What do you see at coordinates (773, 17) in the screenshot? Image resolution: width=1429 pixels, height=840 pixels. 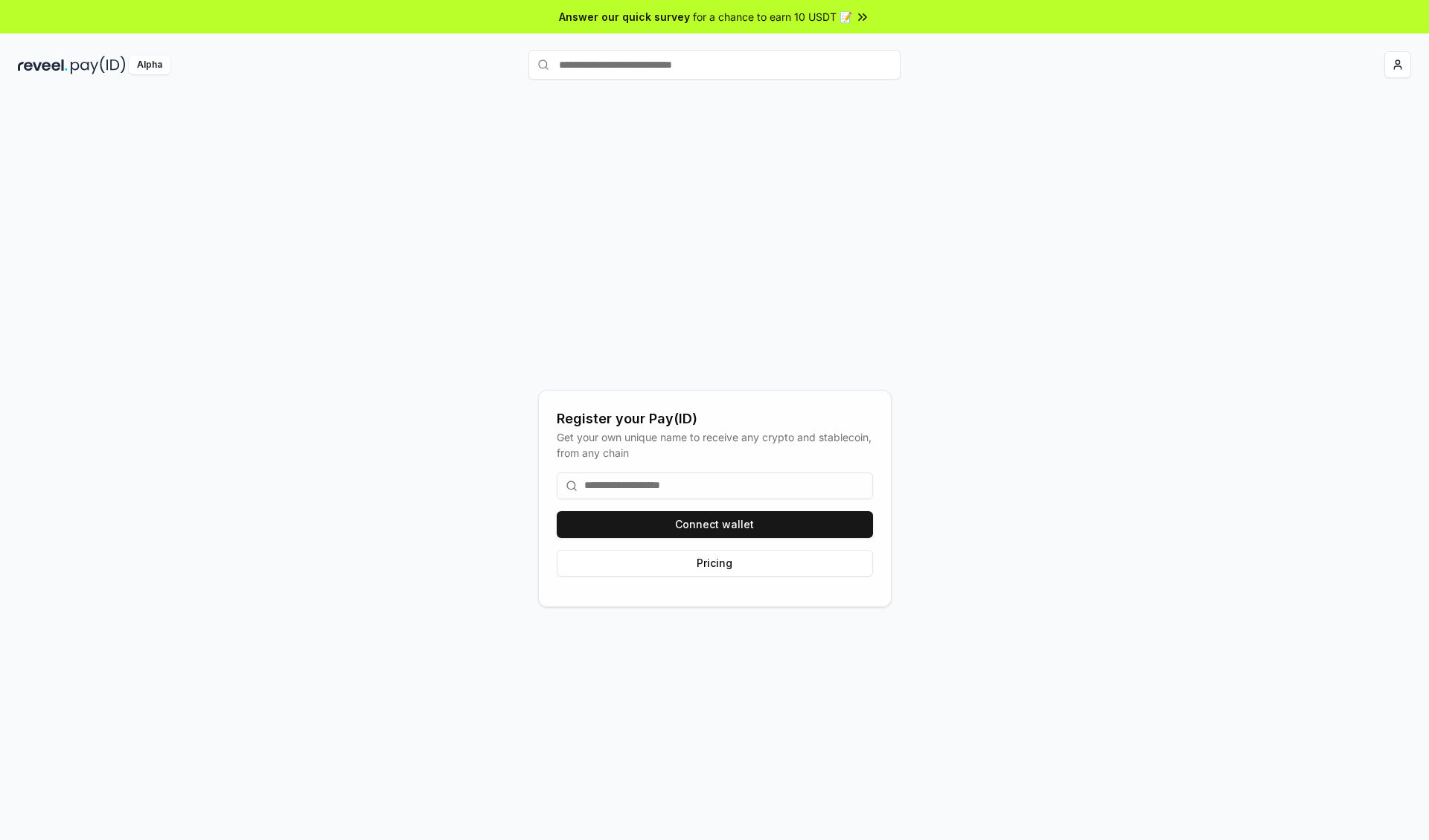 I see `span: for a chance to earn 10 USDT 📝` at bounding box center [773, 17].